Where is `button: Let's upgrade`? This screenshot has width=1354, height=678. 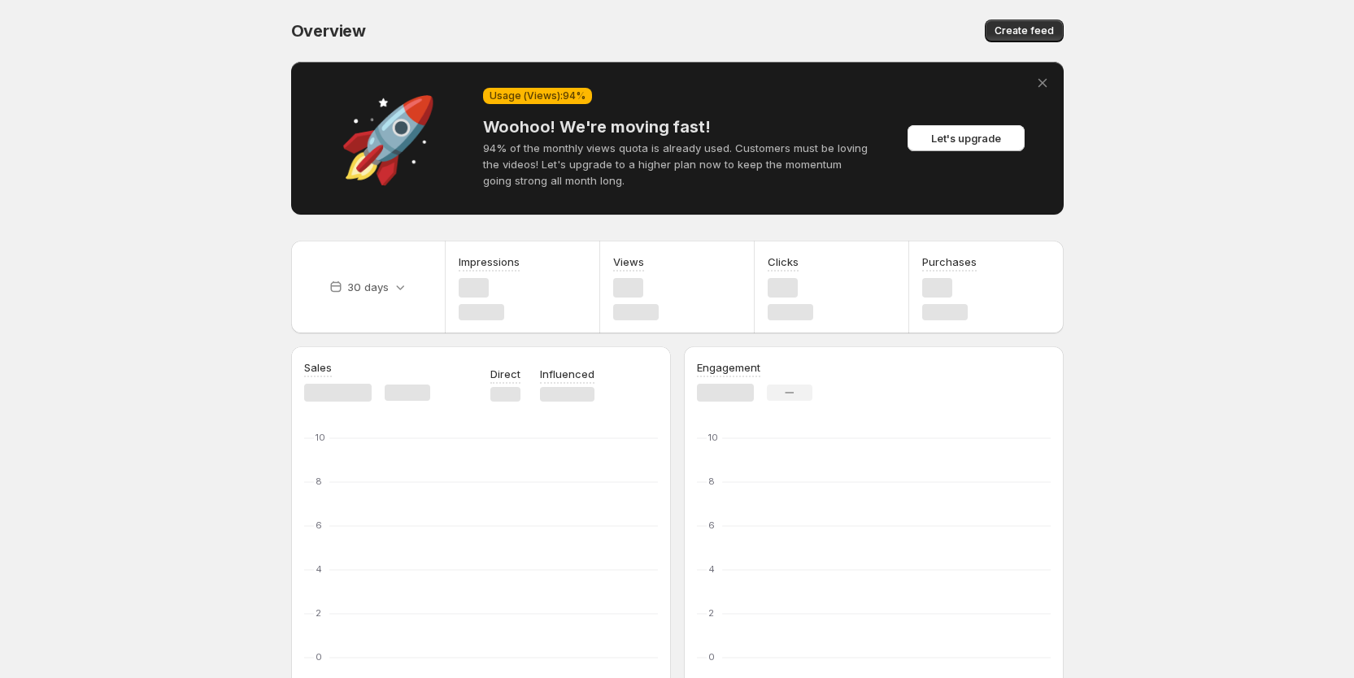 button: Let's upgrade is located at coordinates (966, 138).